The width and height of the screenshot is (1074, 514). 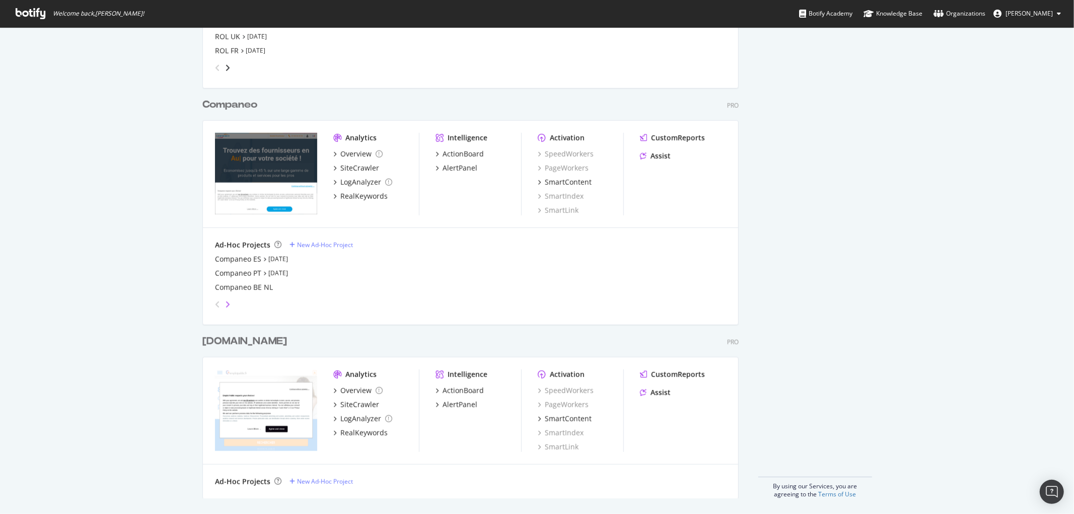 I want to click on a: ROL UK, so click(x=228, y=37).